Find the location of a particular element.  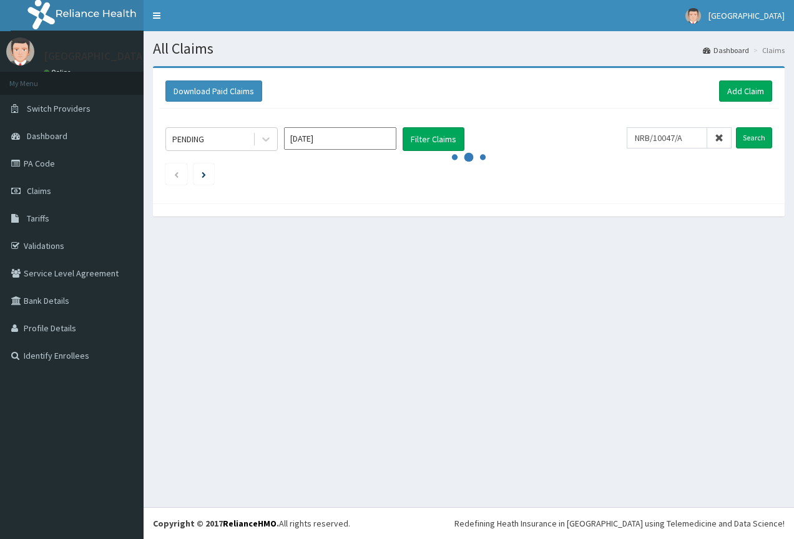

a: Add Claim is located at coordinates (745, 91).